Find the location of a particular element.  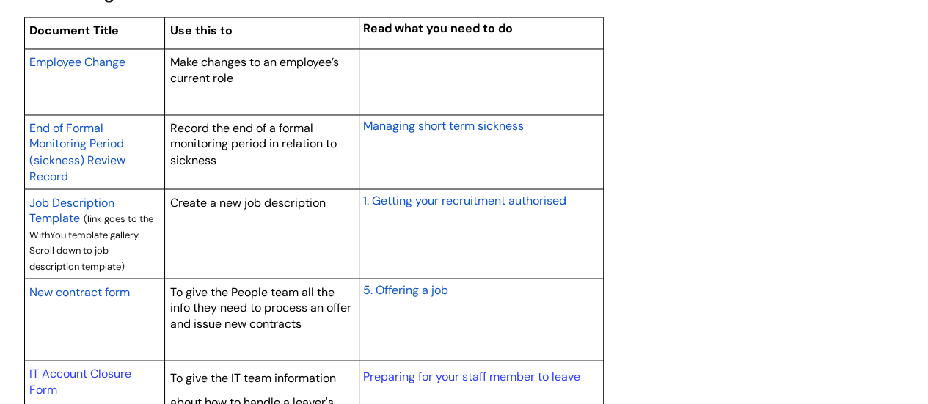

a: Job Description Template is located at coordinates (72, 210).